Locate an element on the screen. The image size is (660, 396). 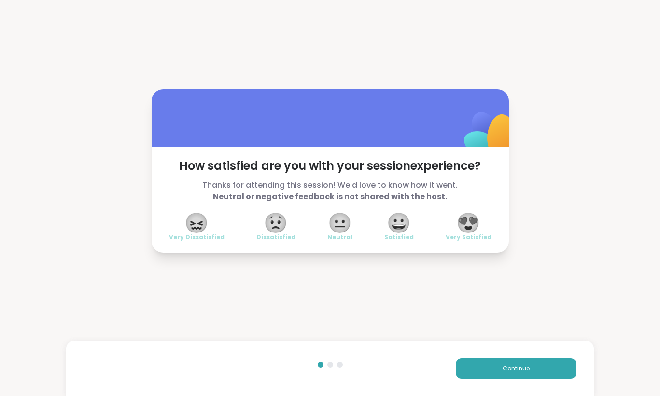
span: Very Satisfied is located at coordinates (468, 238).